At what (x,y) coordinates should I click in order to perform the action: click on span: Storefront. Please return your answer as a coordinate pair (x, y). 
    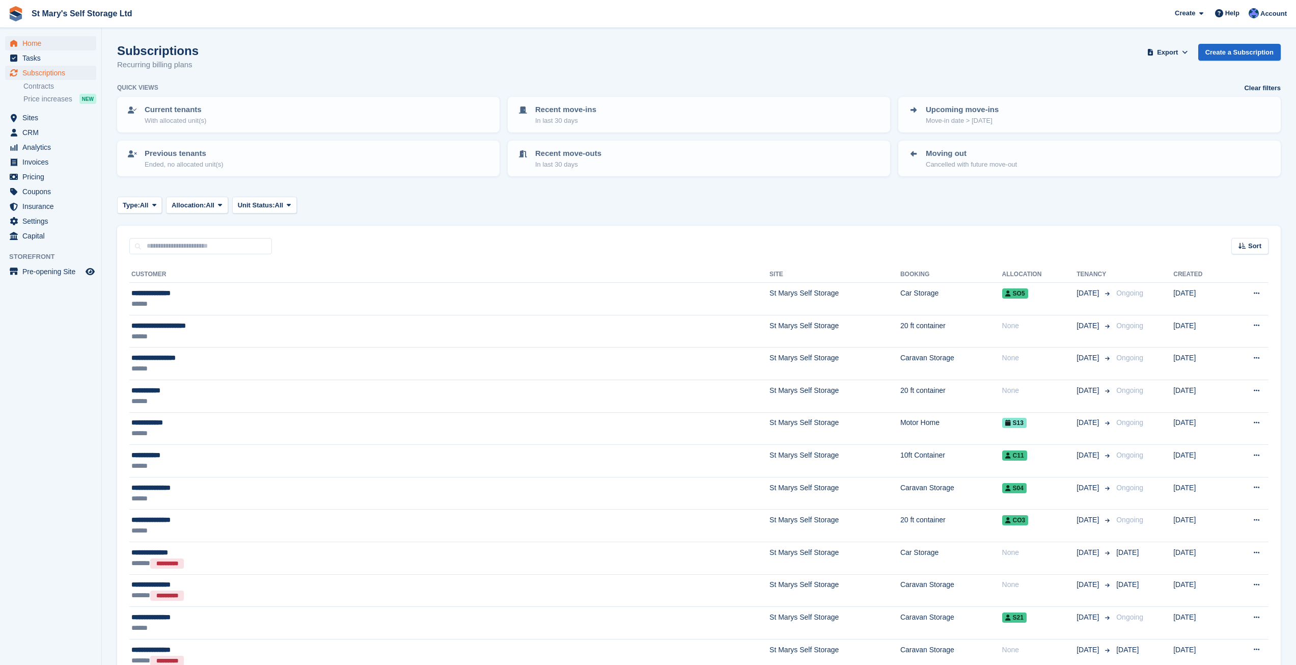
    Looking at the image, I should click on (55, 257).